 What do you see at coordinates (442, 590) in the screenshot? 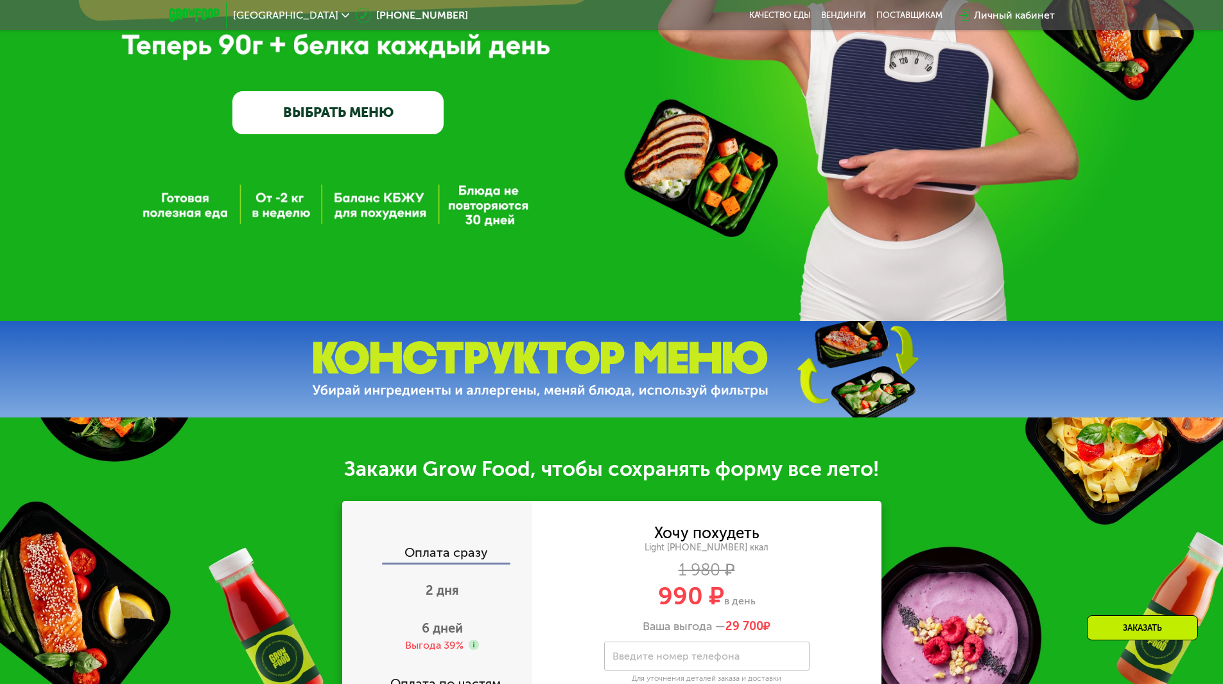
I see `span: 2 дня` at bounding box center [442, 590].